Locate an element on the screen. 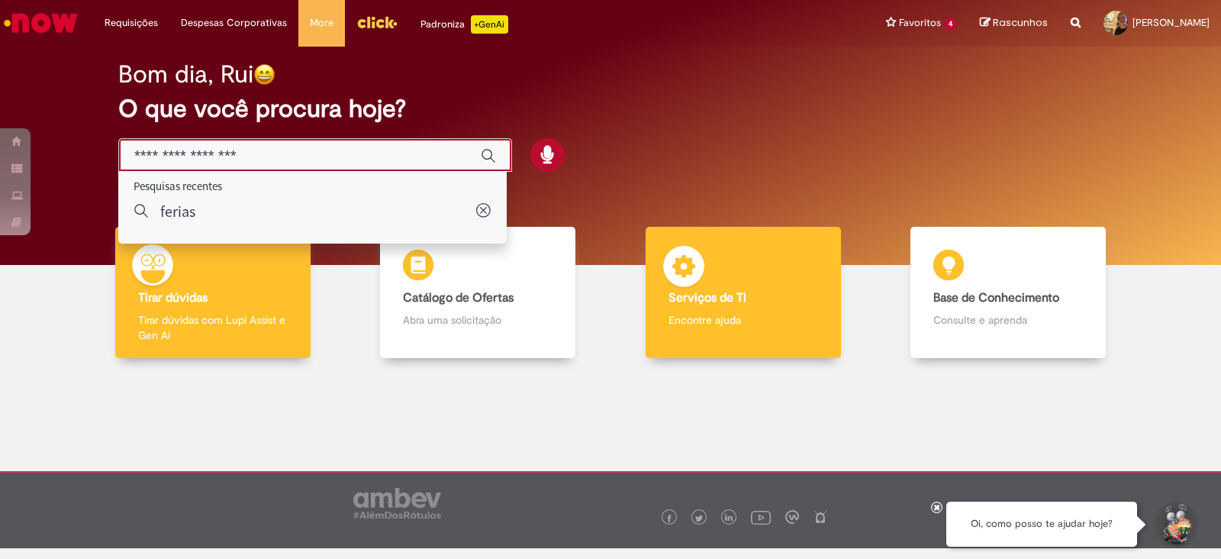  img: logo_footer_linkedin.png is located at coordinates (729, 518).